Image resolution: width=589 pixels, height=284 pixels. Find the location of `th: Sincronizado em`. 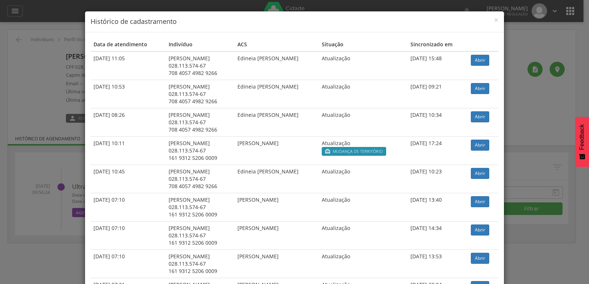

th: Sincronizado em is located at coordinates (437, 45).